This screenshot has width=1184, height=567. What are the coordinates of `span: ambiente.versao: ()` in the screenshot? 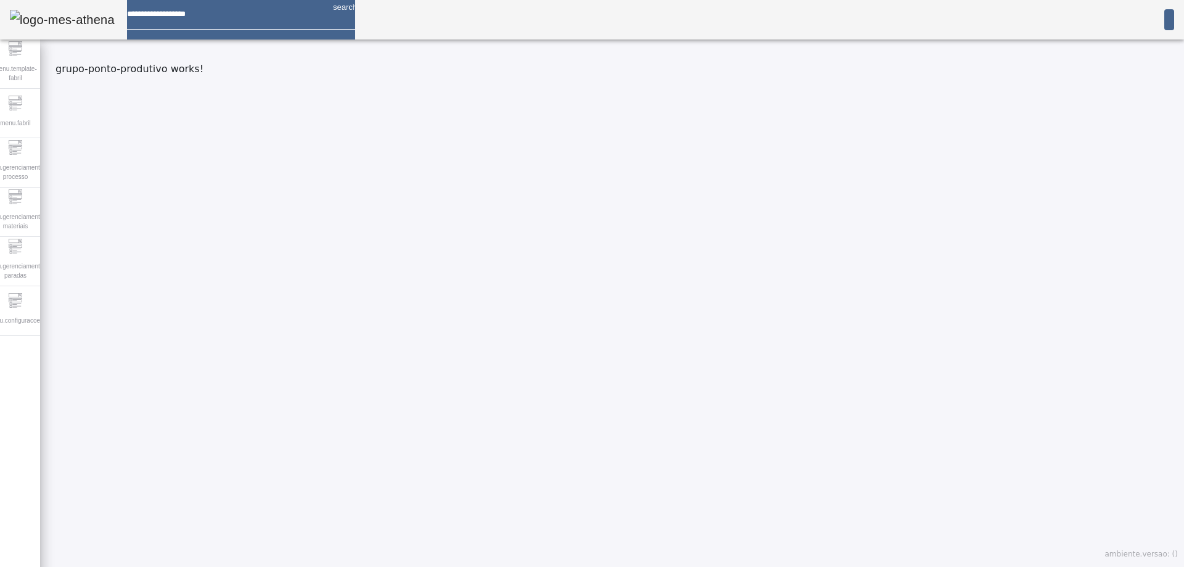 It's located at (1142, 554).